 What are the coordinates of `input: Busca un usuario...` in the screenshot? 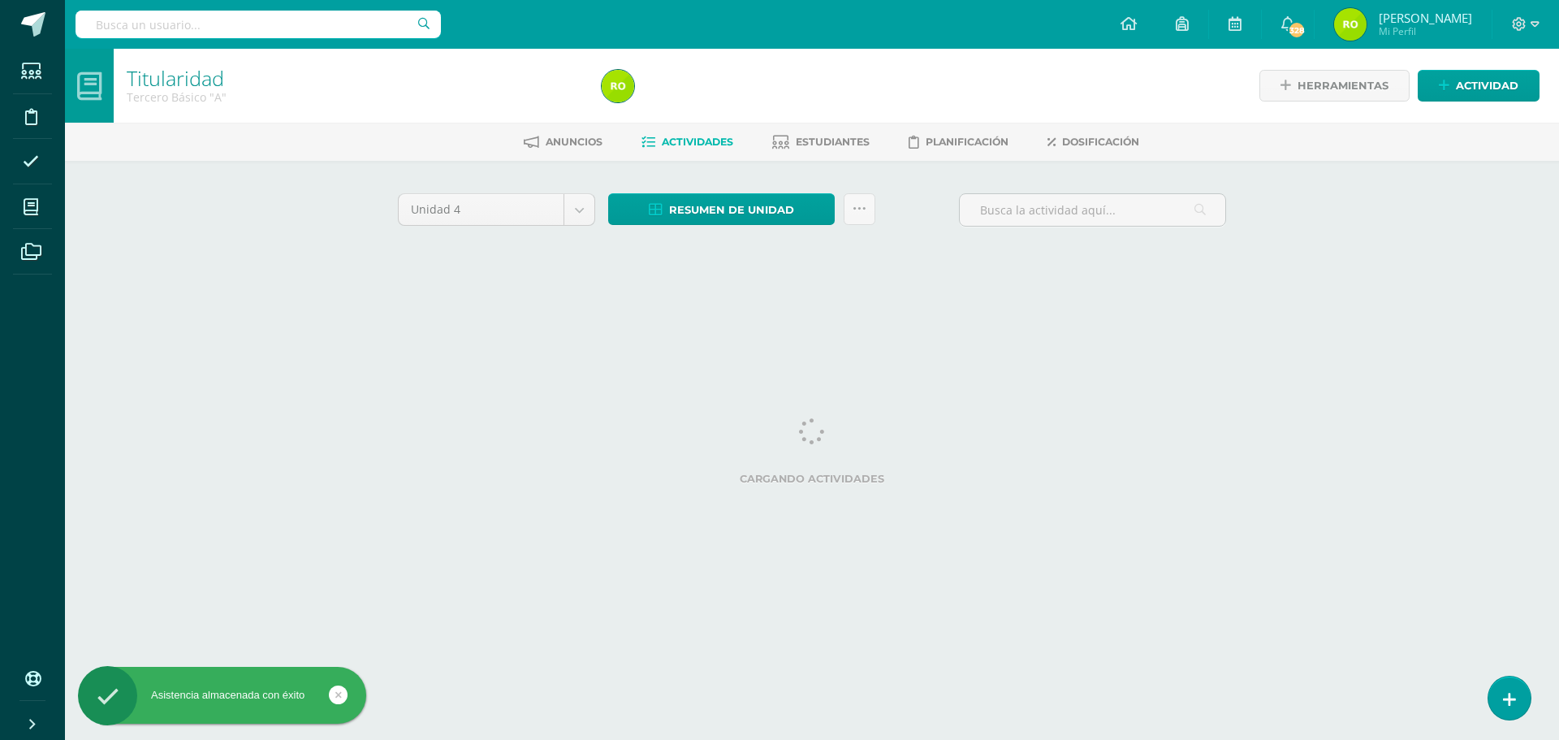 It's located at (258, 24).